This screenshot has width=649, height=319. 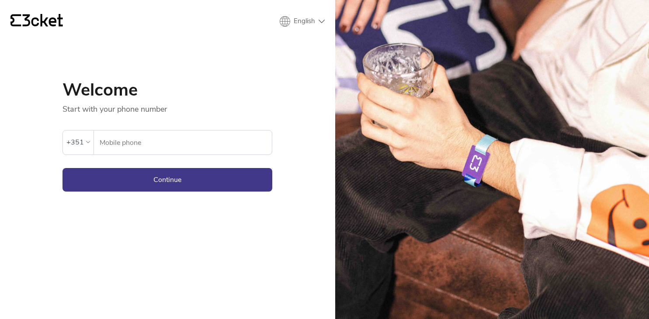 What do you see at coordinates (167, 90) in the screenshot?
I see `h1: Welcome` at bounding box center [167, 90].